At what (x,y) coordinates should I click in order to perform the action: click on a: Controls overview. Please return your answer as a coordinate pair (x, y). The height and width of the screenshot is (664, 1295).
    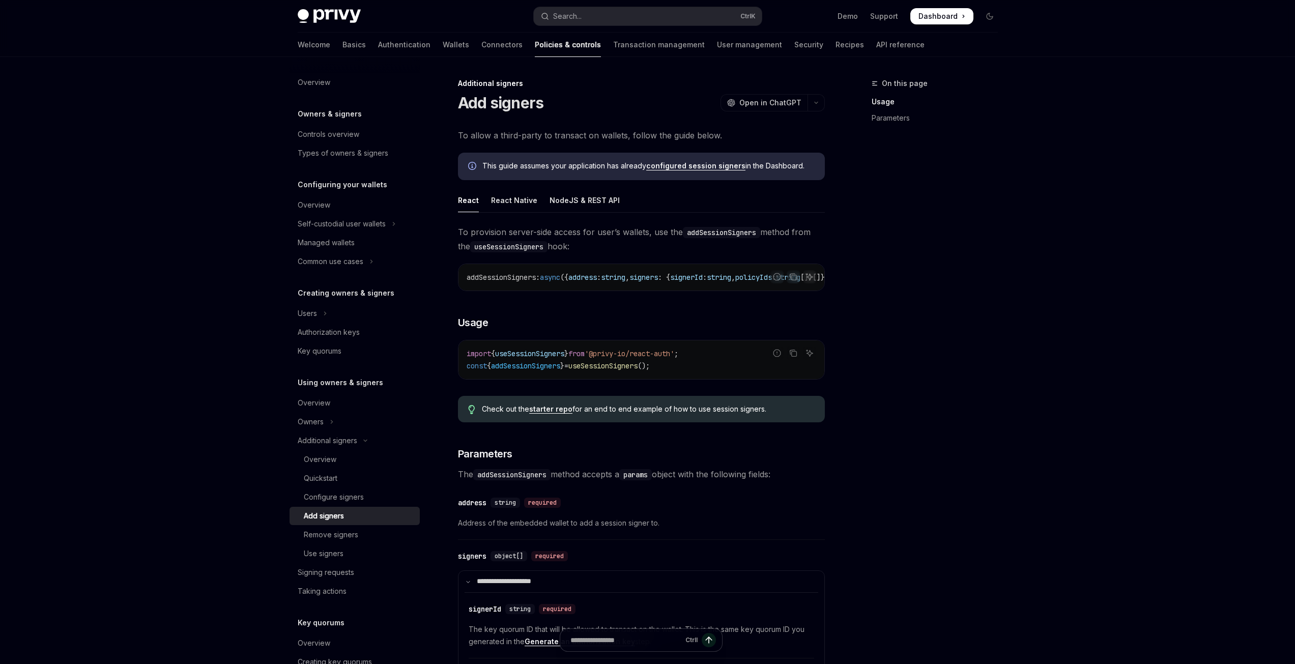
    Looking at the image, I should click on (355, 134).